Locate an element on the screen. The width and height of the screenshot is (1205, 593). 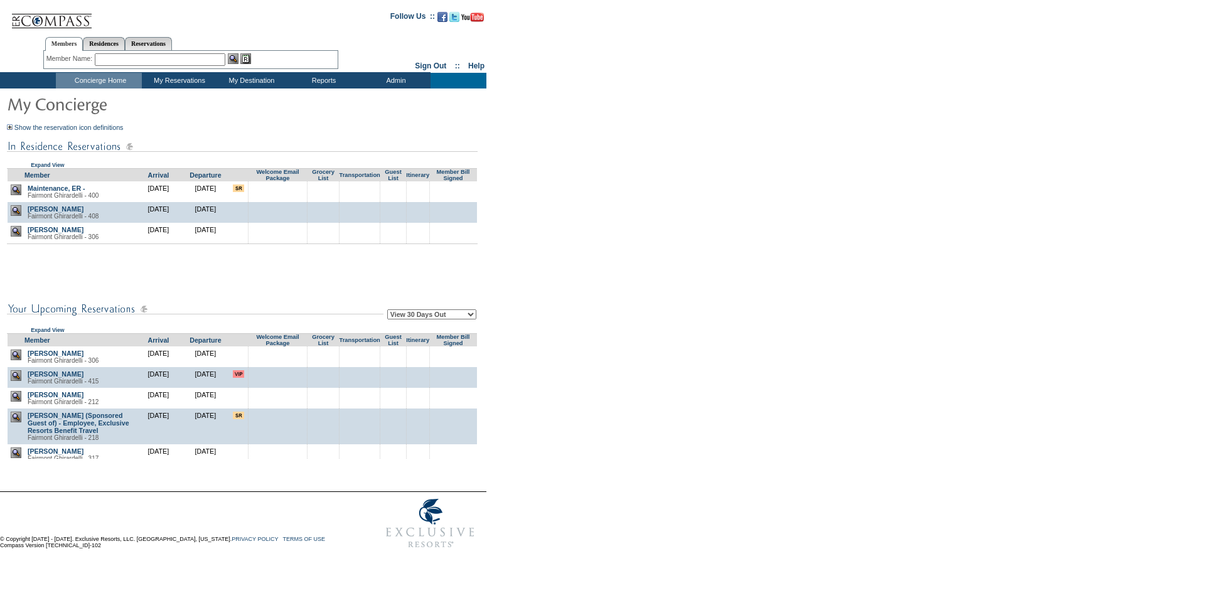
img: Subscribe to our YouTube Channel is located at coordinates (473, 17).